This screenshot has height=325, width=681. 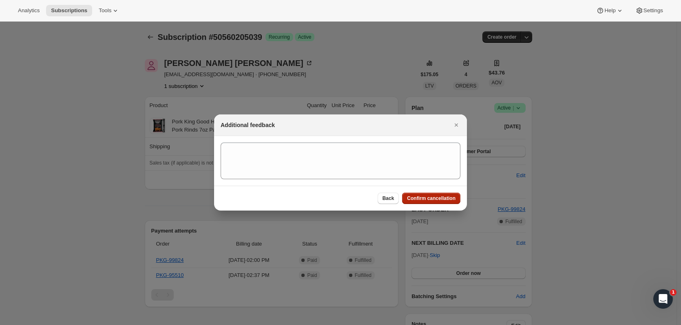 I want to click on button: Settings, so click(x=649, y=11).